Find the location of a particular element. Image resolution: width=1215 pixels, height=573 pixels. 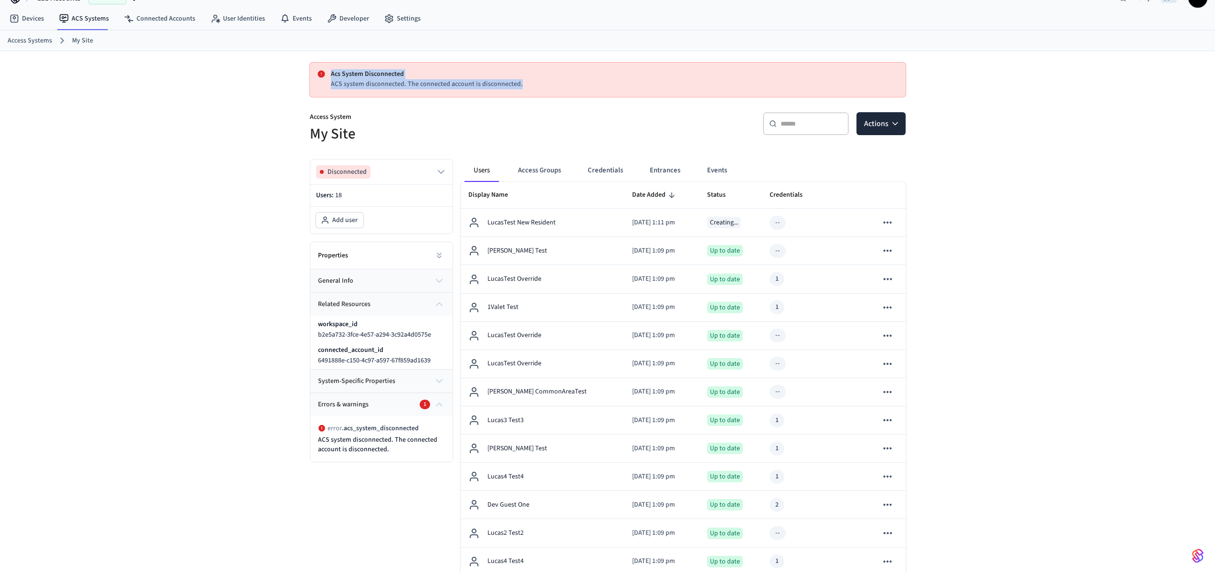

div: Creating... is located at coordinates (724, 222).